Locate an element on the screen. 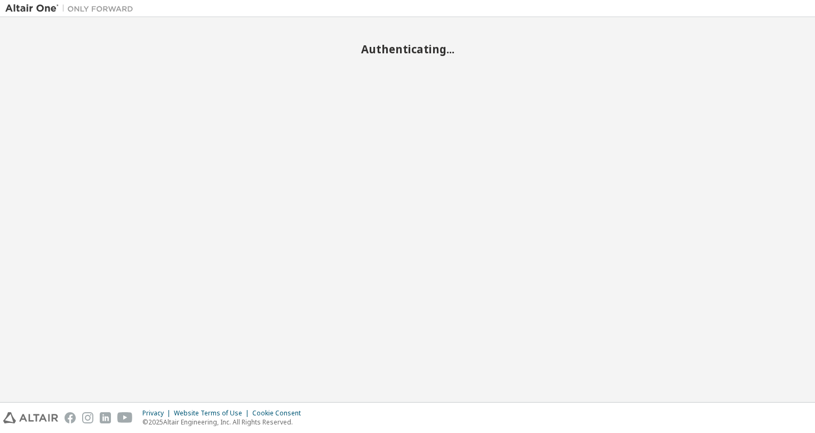  img: Altair One is located at coordinates (72, 9).